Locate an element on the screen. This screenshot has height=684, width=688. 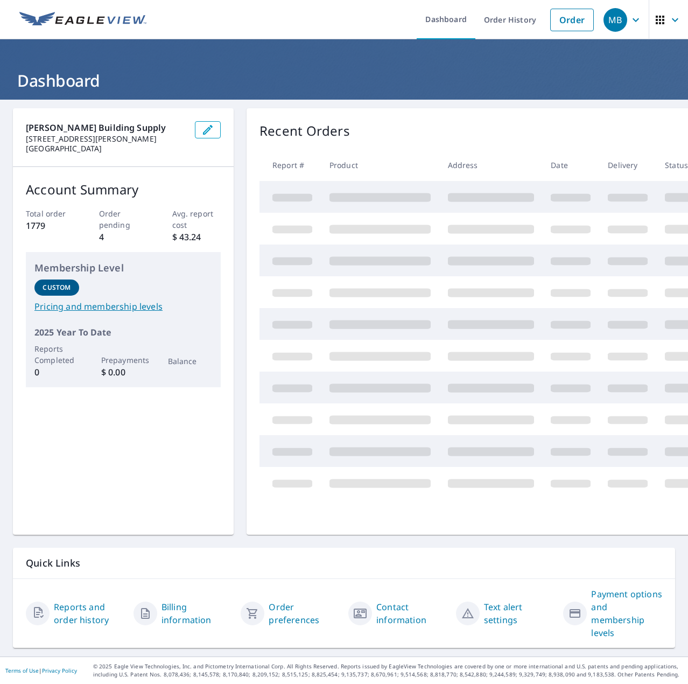
a: Pricing and membership levels is located at coordinates (123, 306).